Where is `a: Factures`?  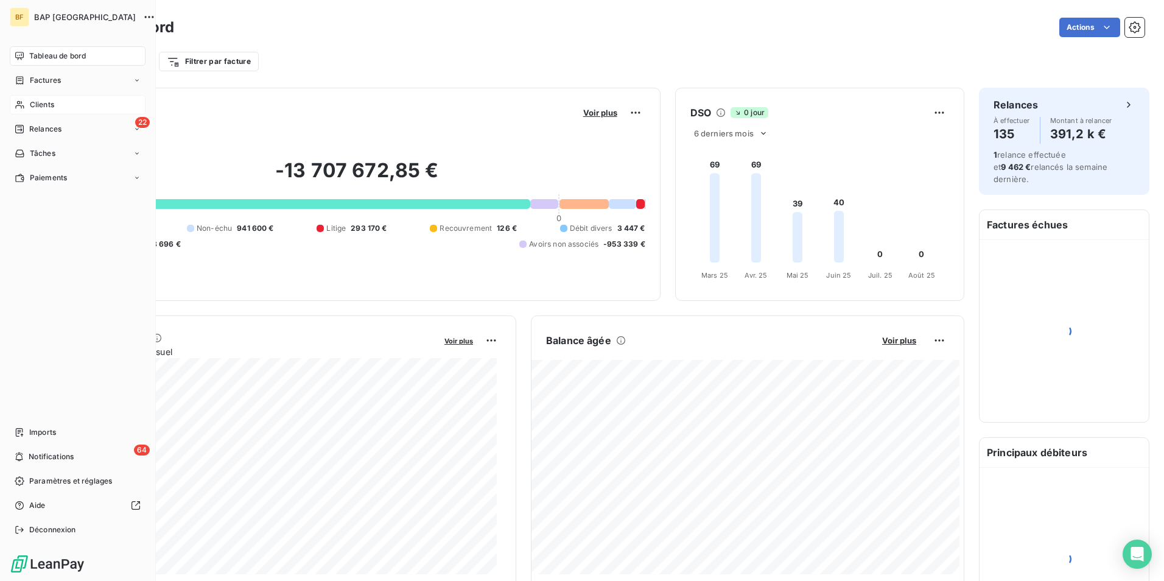 a: Factures is located at coordinates (77, 80).